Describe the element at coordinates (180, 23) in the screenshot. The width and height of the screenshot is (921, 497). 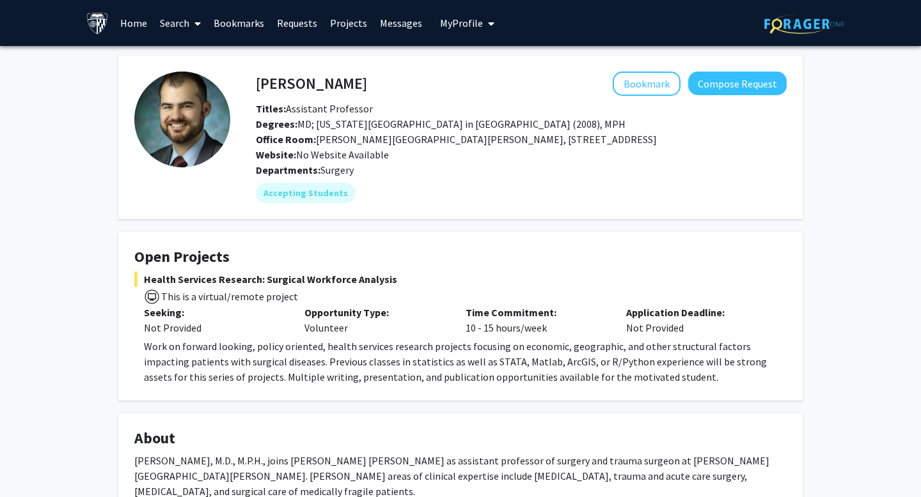
I see `a: Search` at that location.